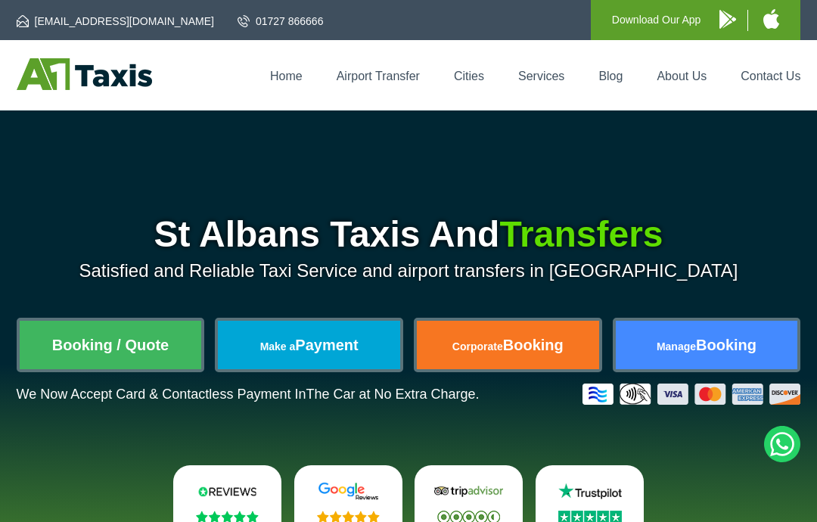  I want to click on a: Make aPayment, so click(309, 345).